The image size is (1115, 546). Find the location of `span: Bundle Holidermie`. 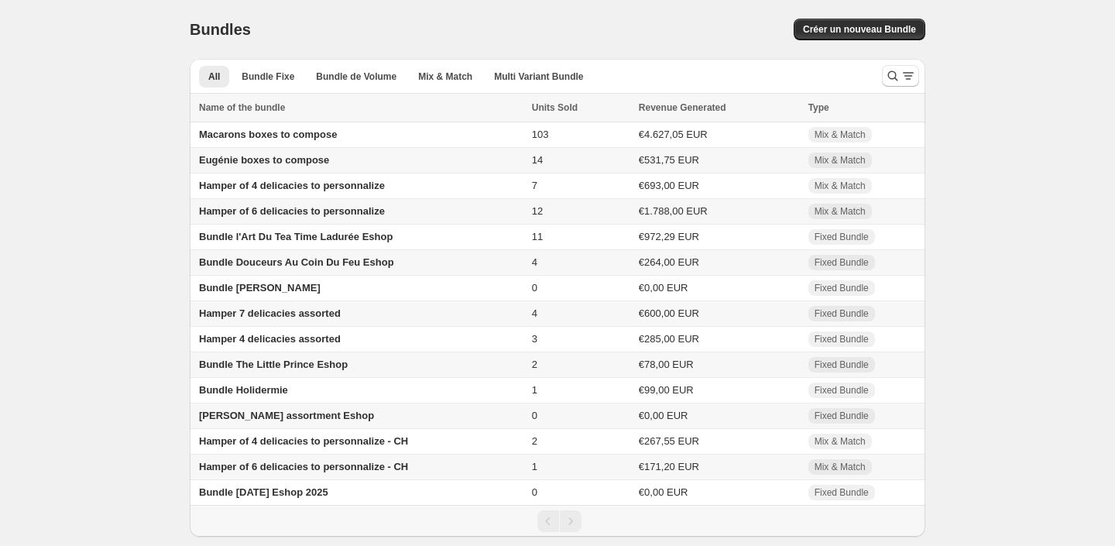

span: Bundle Holidermie is located at coordinates (243, 389).